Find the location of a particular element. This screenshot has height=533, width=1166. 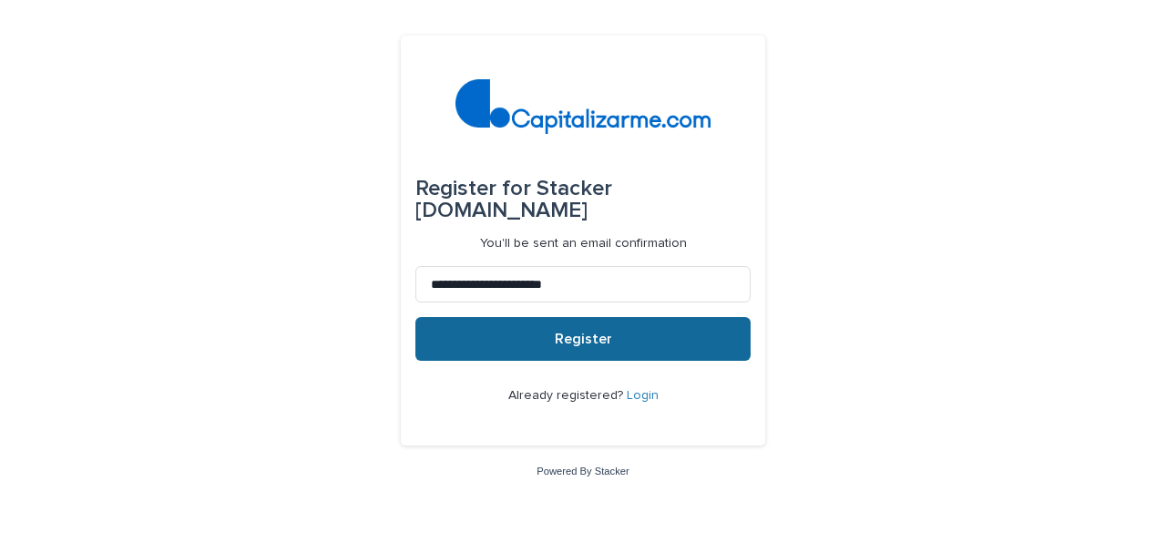

img: 4arMvv9wSvmHTHbXwTim is located at coordinates (583, 107).